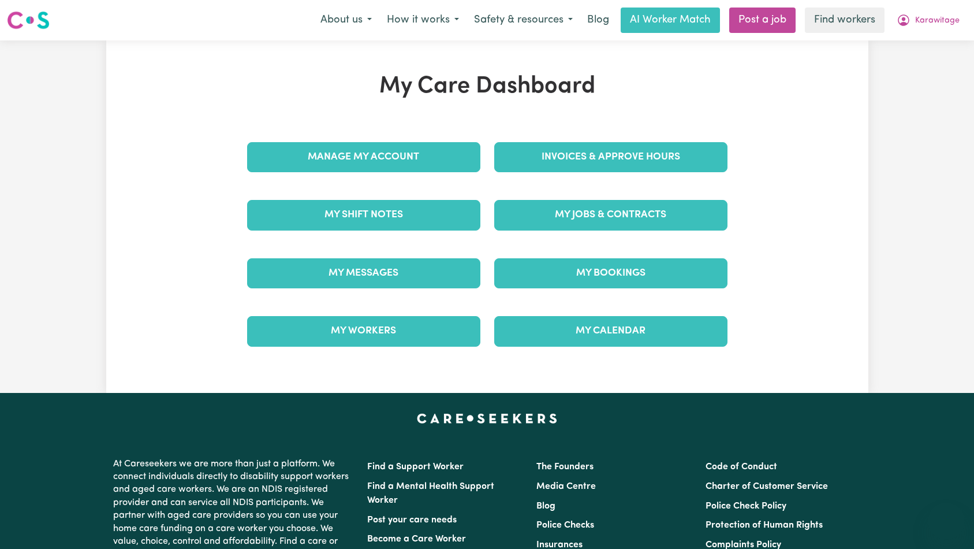 This screenshot has width=974, height=549. I want to click on h1: My Care Dashboard, so click(487, 87).